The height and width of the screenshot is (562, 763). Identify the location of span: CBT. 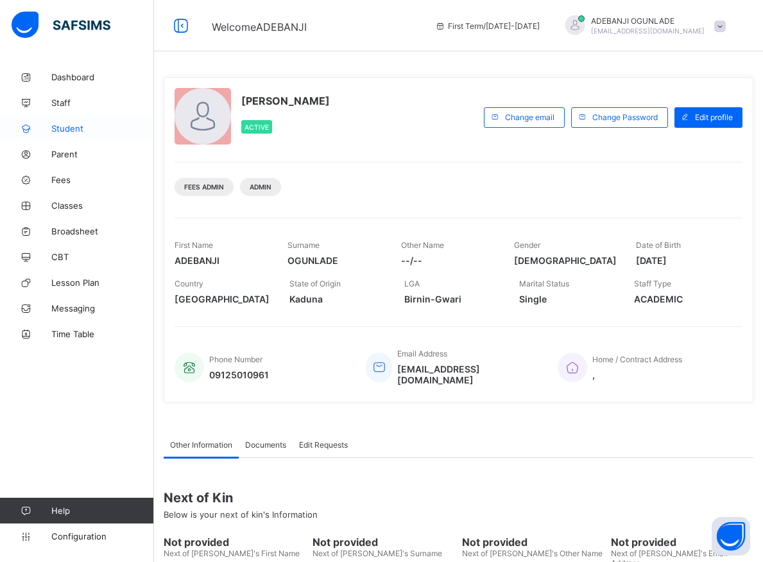
(103, 257).